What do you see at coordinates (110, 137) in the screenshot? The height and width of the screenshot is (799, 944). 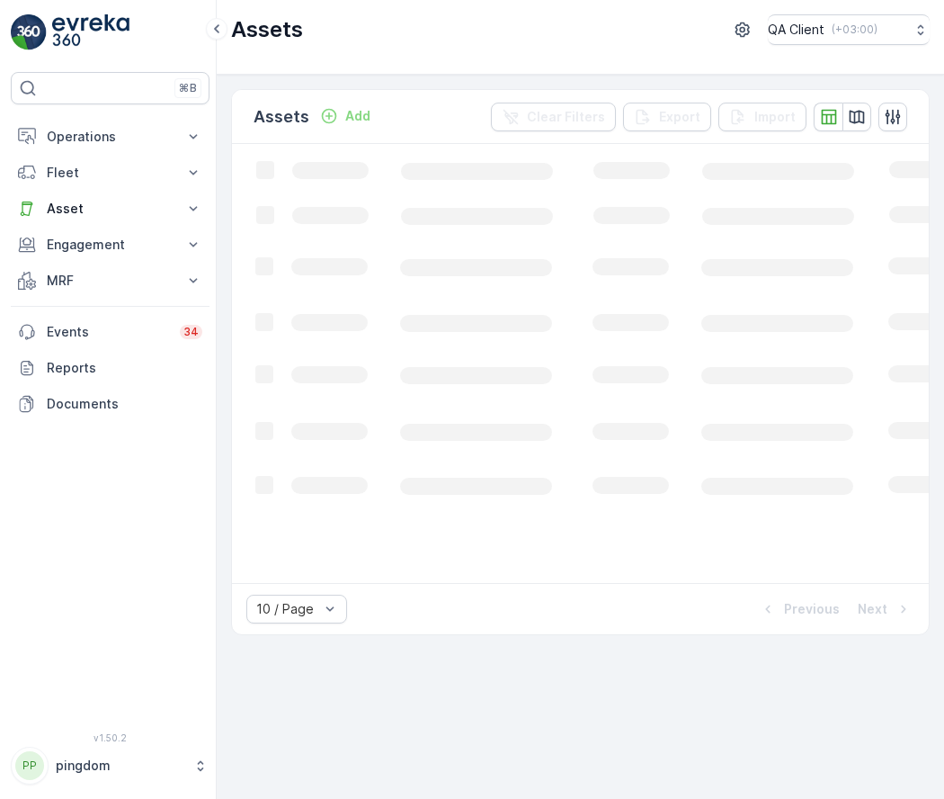 I see `p: Operations` at bounding box center [110, 137].